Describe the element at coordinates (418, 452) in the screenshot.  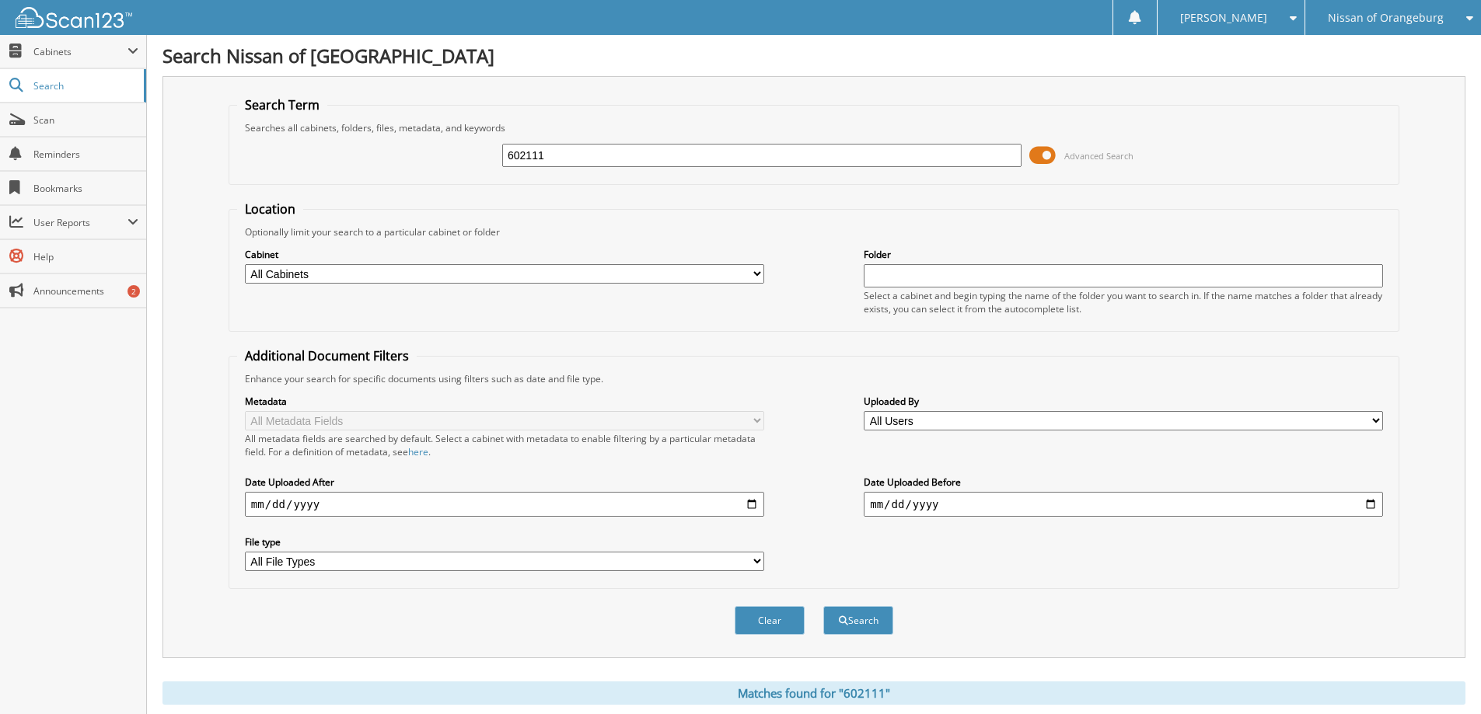
I see `a: here` at that location.